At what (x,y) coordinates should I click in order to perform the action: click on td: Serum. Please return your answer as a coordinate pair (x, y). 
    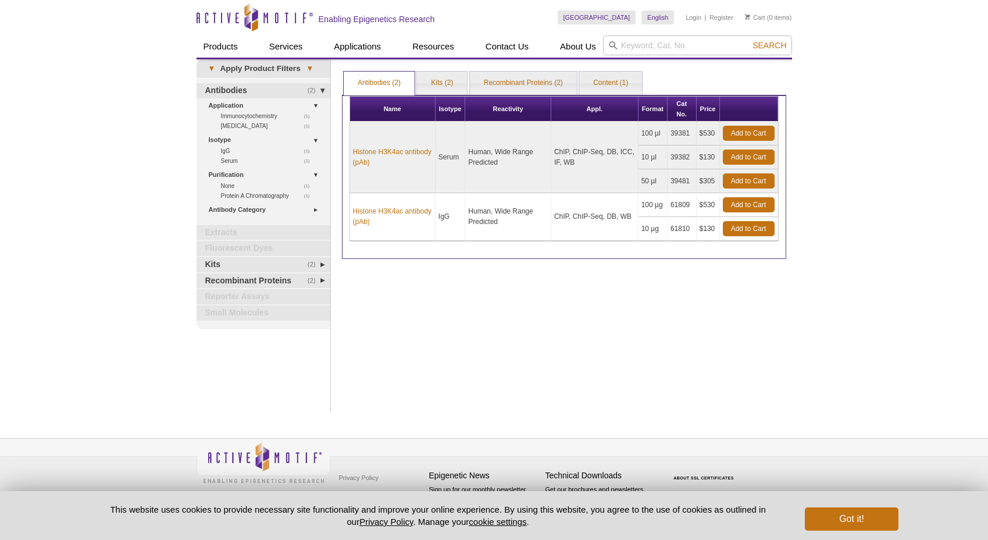
    Looking at the image, I should click on (451, 157).